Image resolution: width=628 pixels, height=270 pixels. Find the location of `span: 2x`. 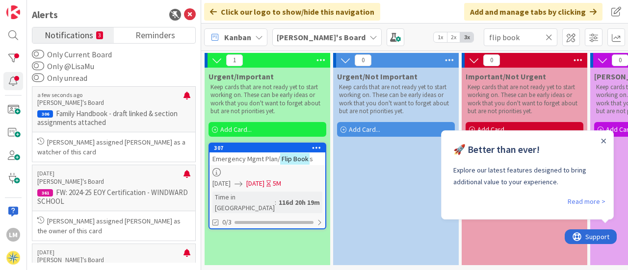

span: 2x is located at coordinates (453, 37).